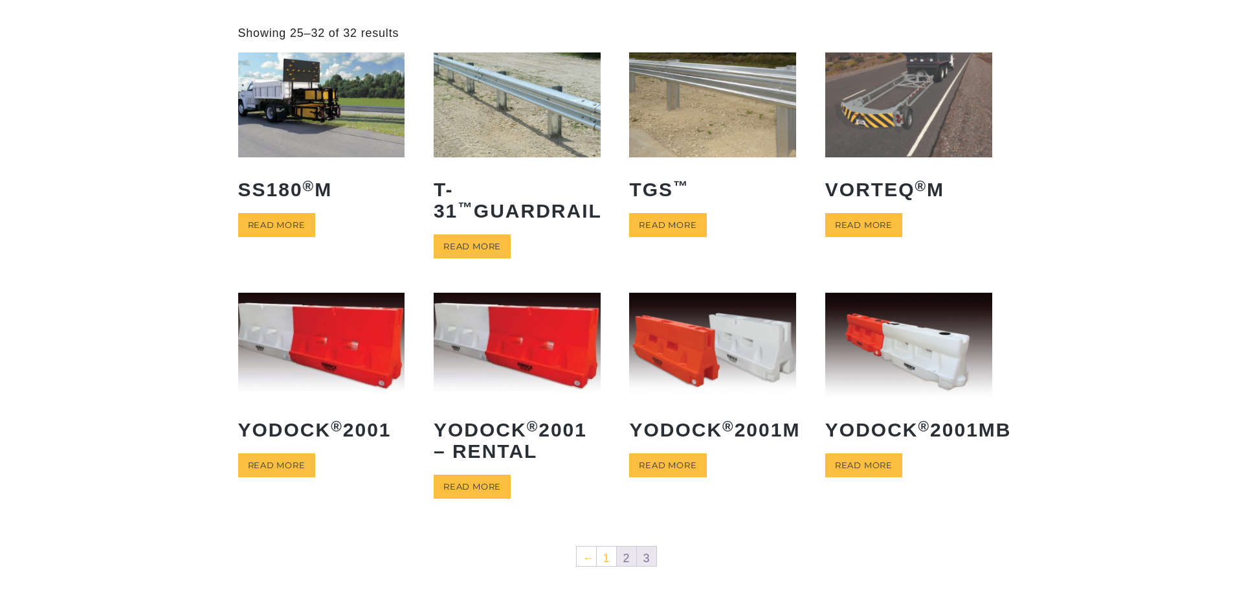 Image resolution: width=1233 pixels, height=590 pixels. Describe the element at coordinates (276, 225) in the screenshot. I see `a: Read more about “SS180® M”` at that location.